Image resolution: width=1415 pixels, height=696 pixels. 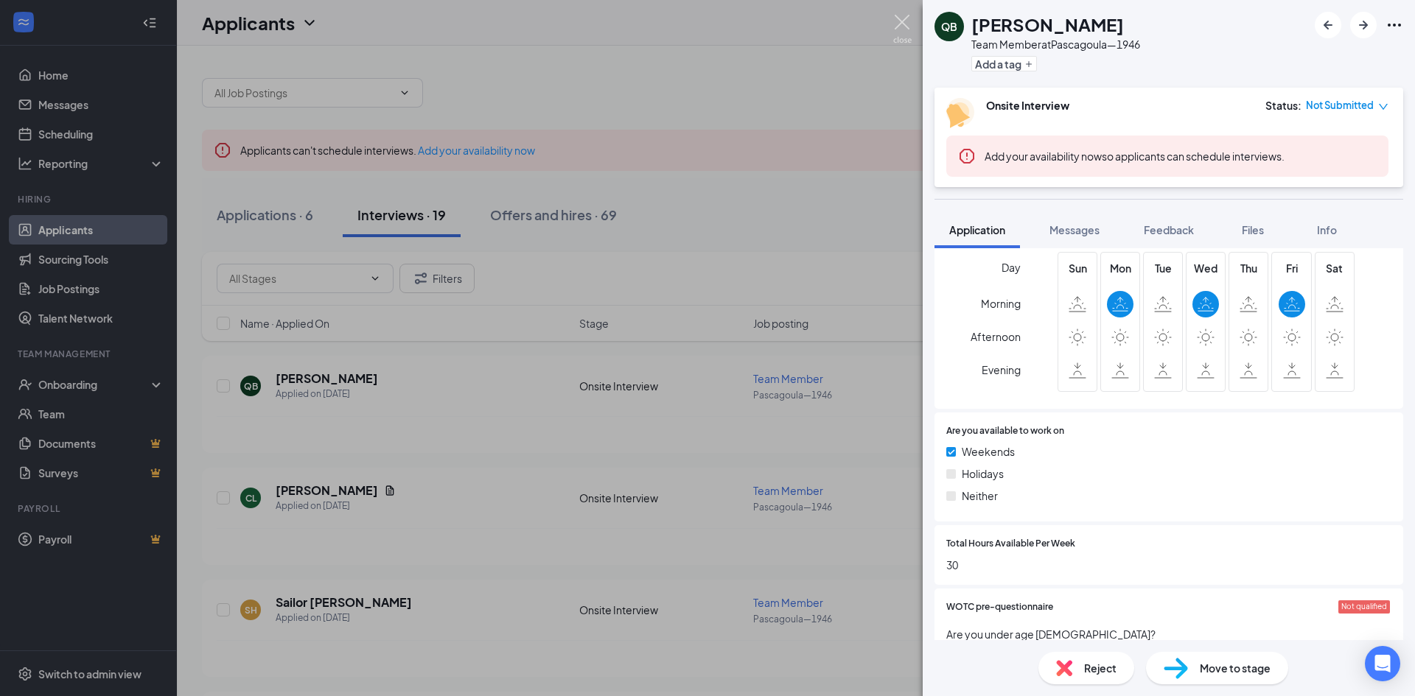 I want to click on span: Holidays, so click(x=982, y=474).